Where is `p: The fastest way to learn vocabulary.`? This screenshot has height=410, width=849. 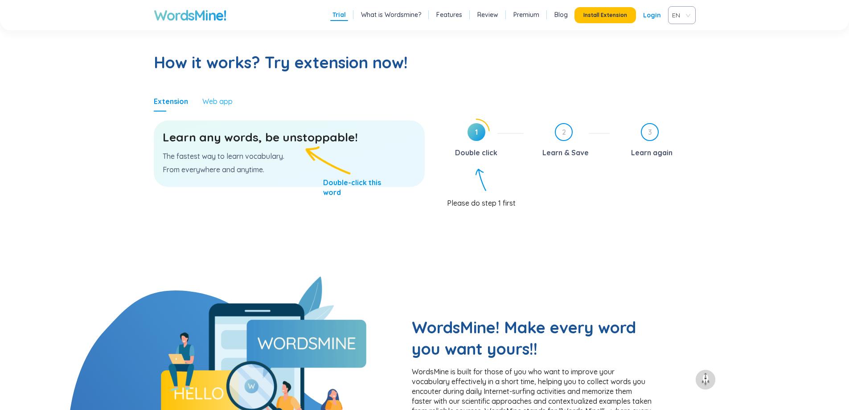 p: The fastest way to learn vocabulary. is located at coordinates (289, 156).